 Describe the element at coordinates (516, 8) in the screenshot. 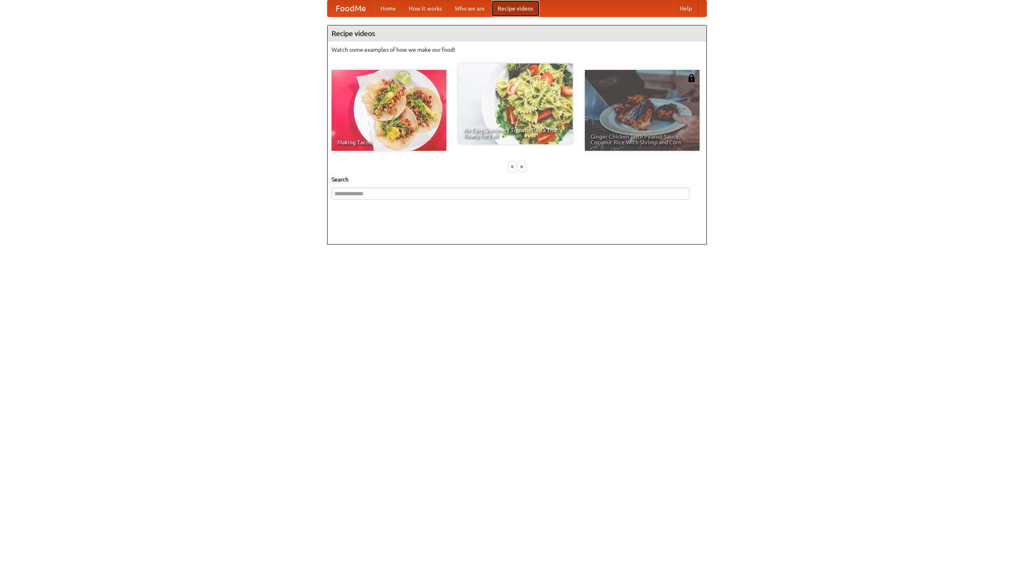

I see `a: Recipe videos` at that location.